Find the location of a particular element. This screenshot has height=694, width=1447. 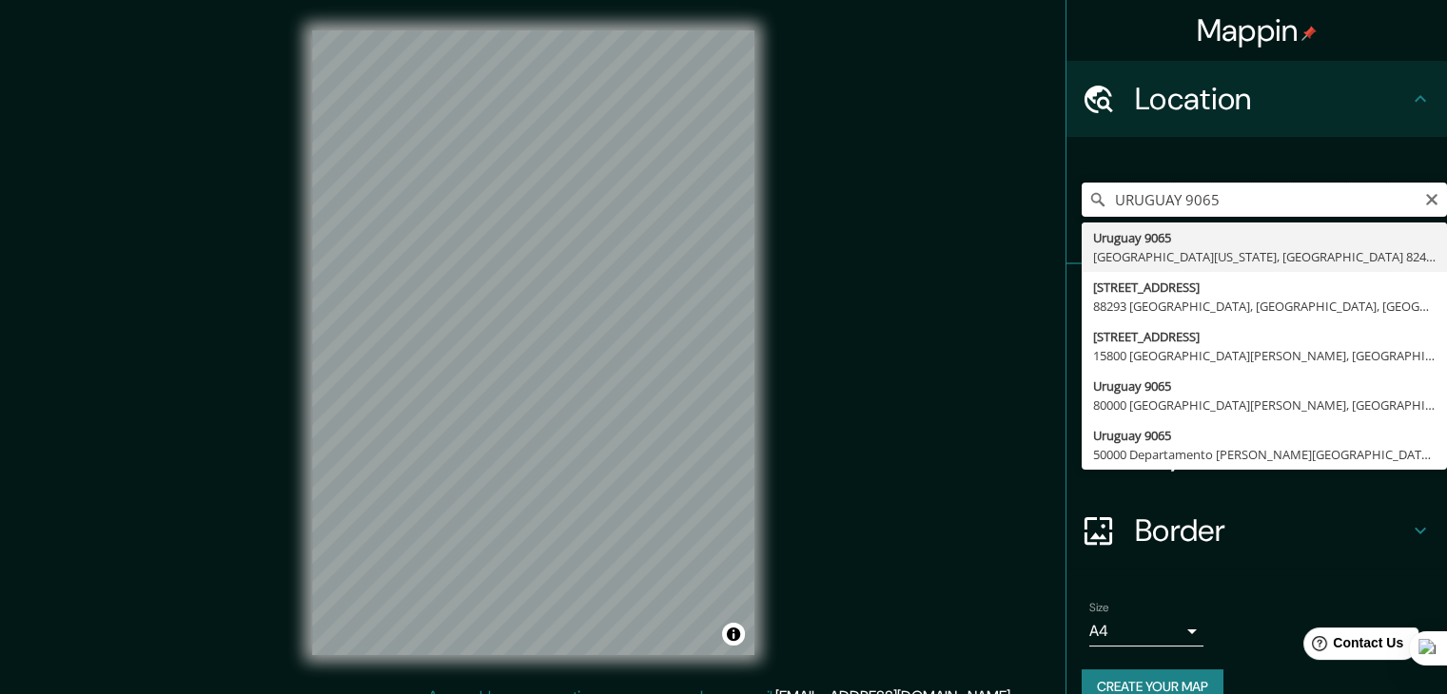

canvas: Map is located at coordinates (533, 342).